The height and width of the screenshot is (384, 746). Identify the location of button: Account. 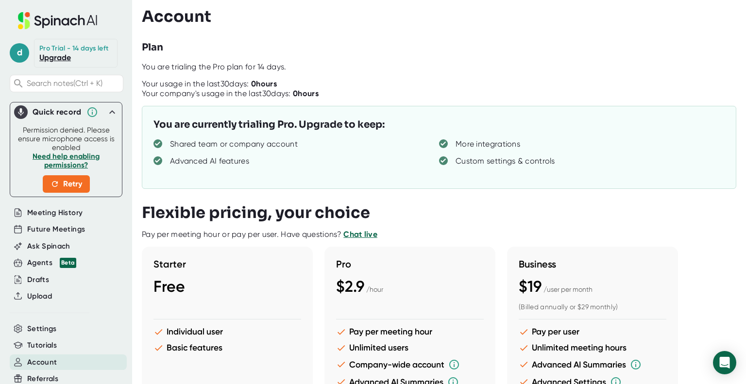
(42, 362).